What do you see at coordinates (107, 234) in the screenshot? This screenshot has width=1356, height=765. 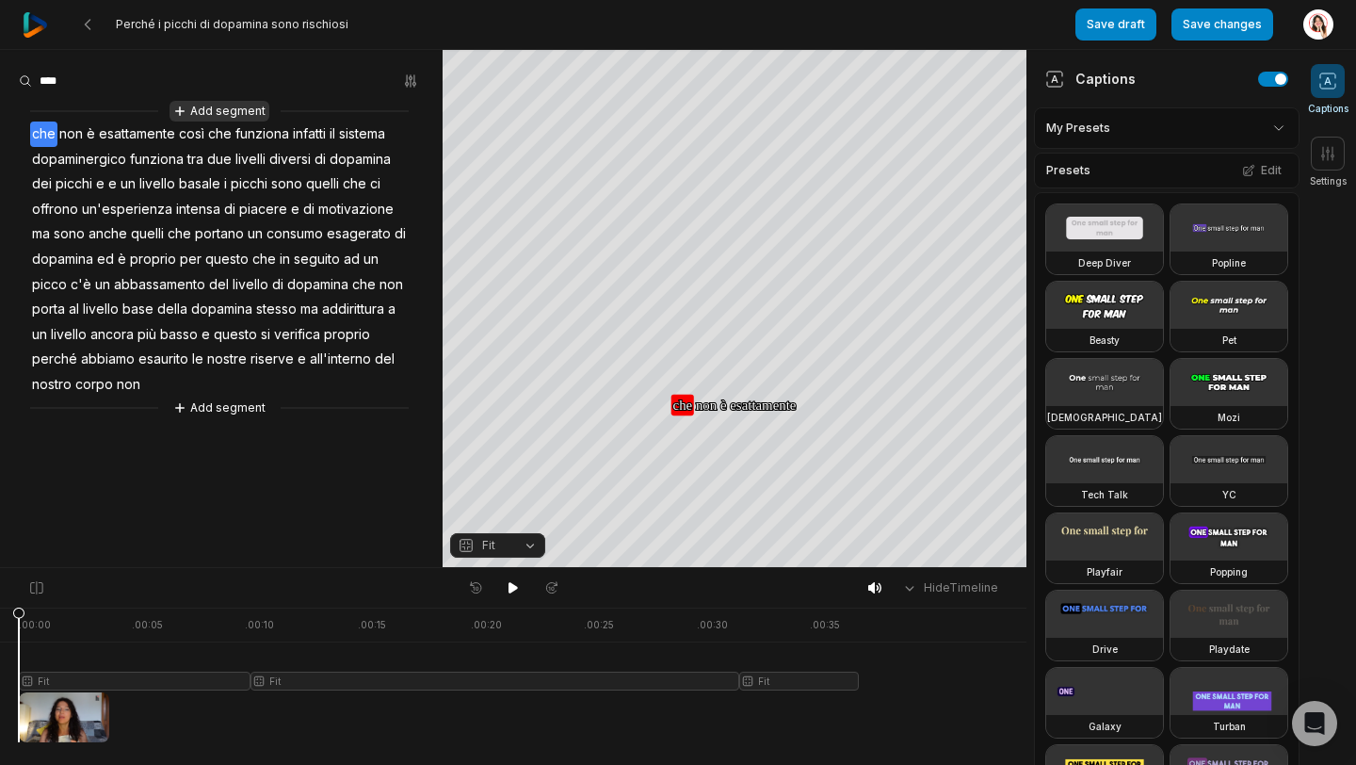 I see `span: anche` at bounding box center [107, 234].